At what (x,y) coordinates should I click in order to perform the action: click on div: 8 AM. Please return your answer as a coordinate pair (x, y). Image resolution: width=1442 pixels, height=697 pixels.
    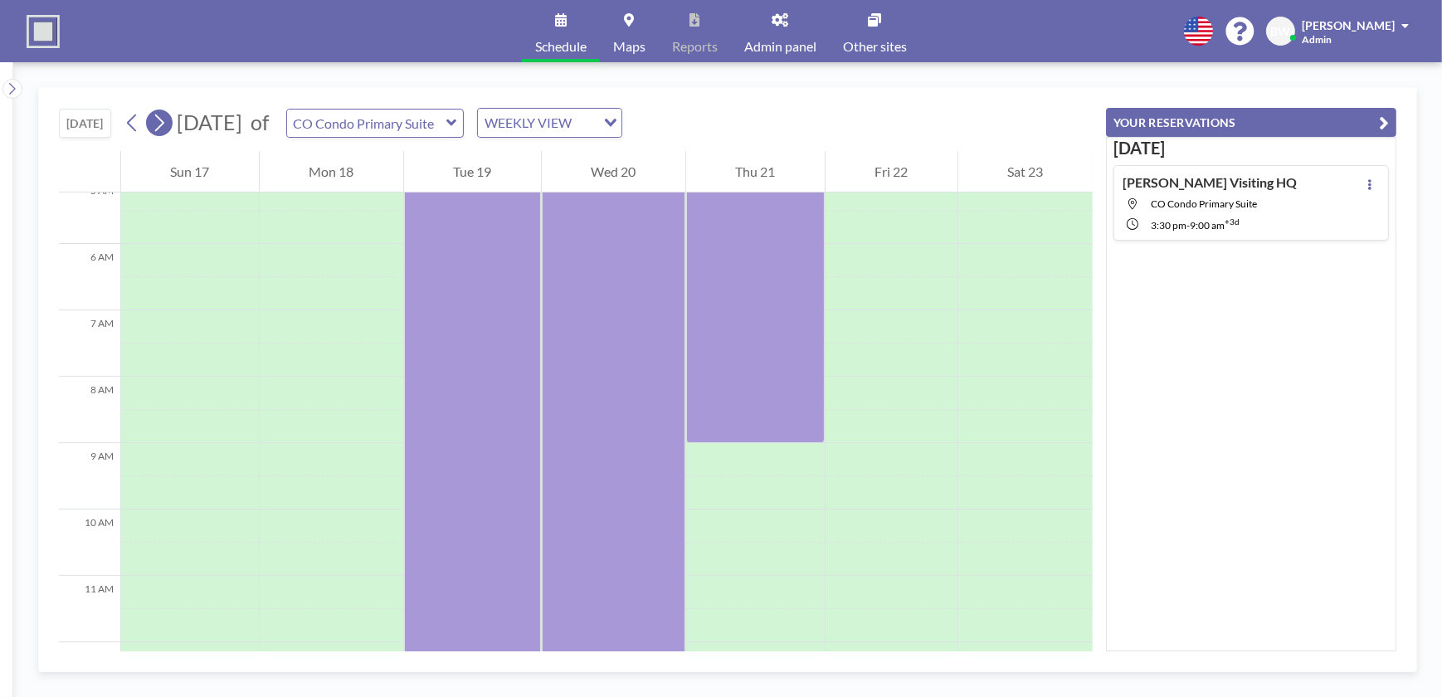
    Looking at the image, I should click on (90, 410).